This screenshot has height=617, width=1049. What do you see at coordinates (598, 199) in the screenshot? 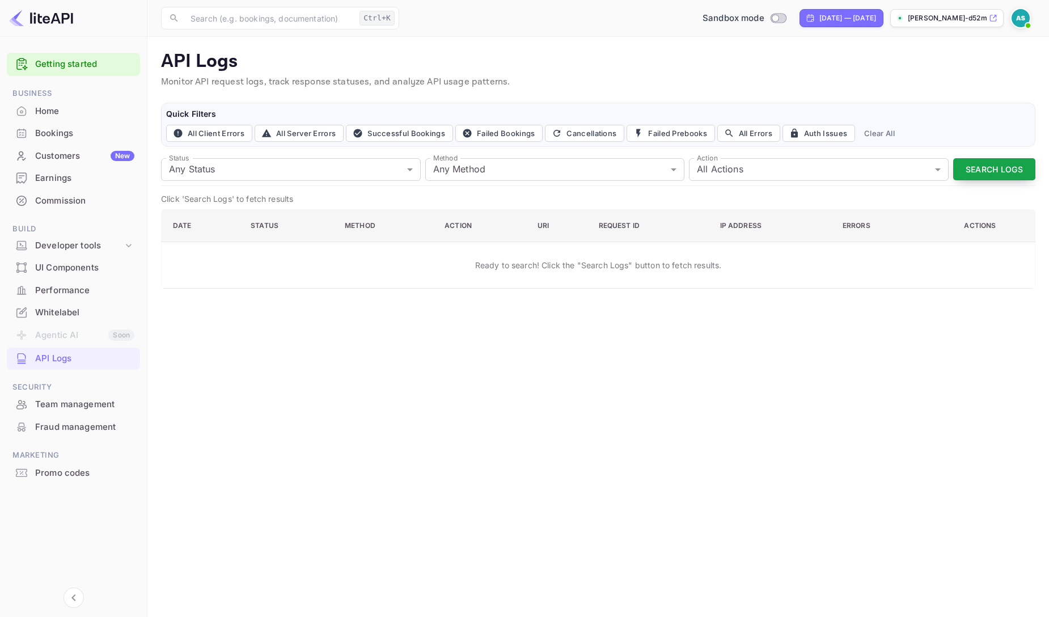
I see `p: Click 'Search Logs' to fetch results` at bounding box center [598, 199].